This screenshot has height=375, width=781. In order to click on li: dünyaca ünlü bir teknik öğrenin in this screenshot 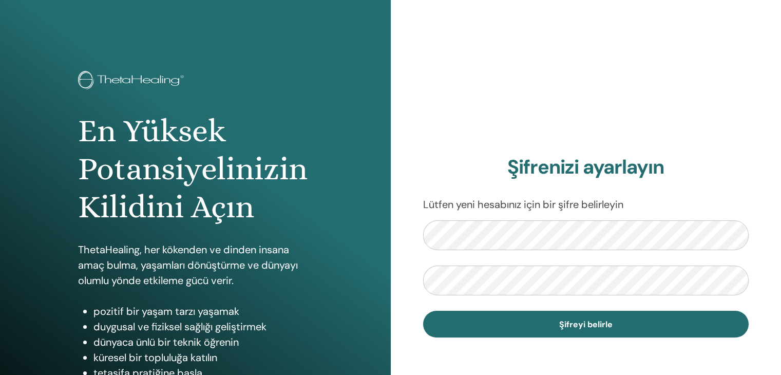, I will do `click(203, 342)`.